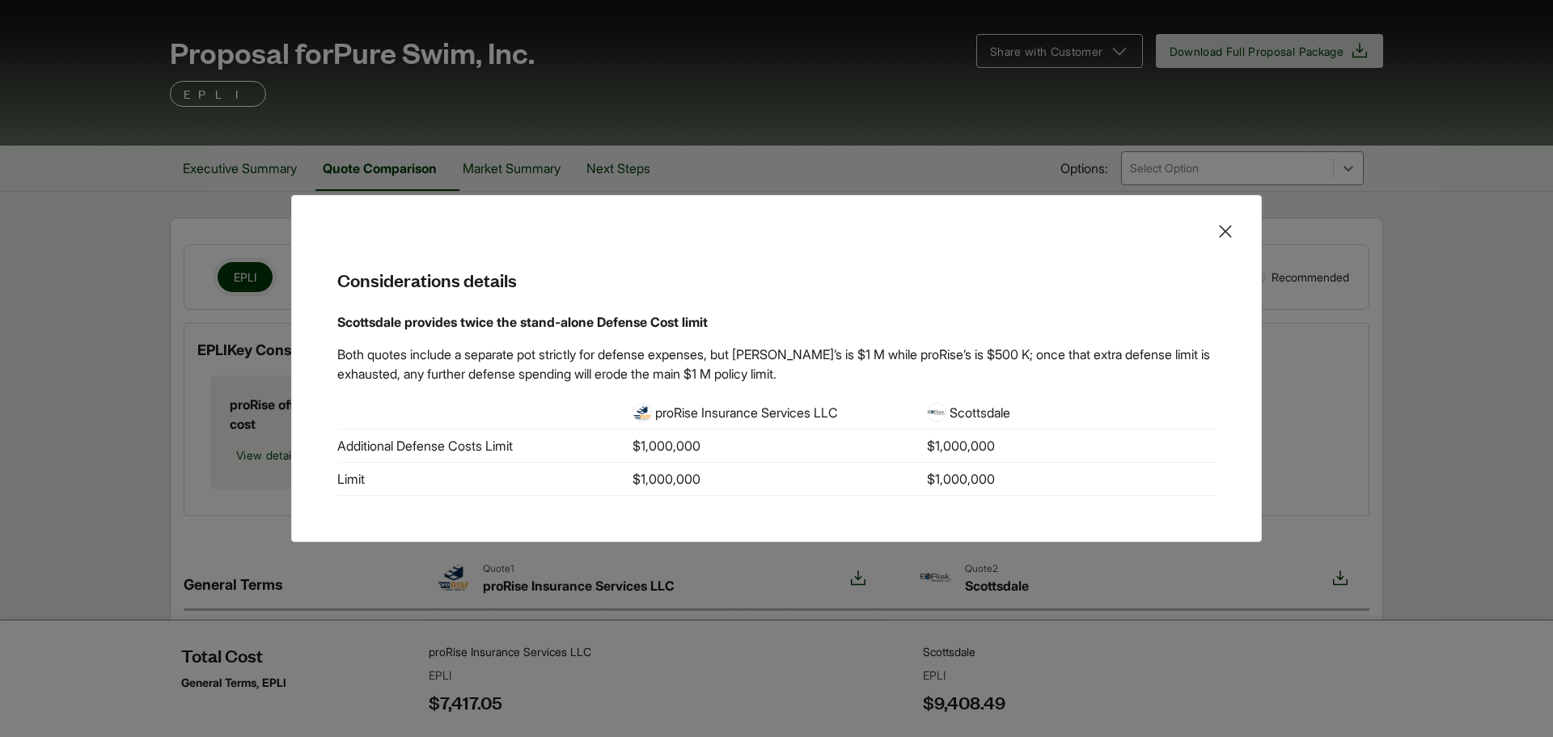 The height and width of the screenshot is (737, 1553). Describe the element at coordinates (747, 413) in the screenshot. I see `p: proRise Insurance Services LLC` at that location.